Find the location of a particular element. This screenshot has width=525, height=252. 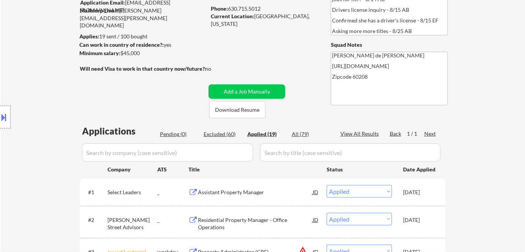

div: #2 is located at coordinates (95, 220).